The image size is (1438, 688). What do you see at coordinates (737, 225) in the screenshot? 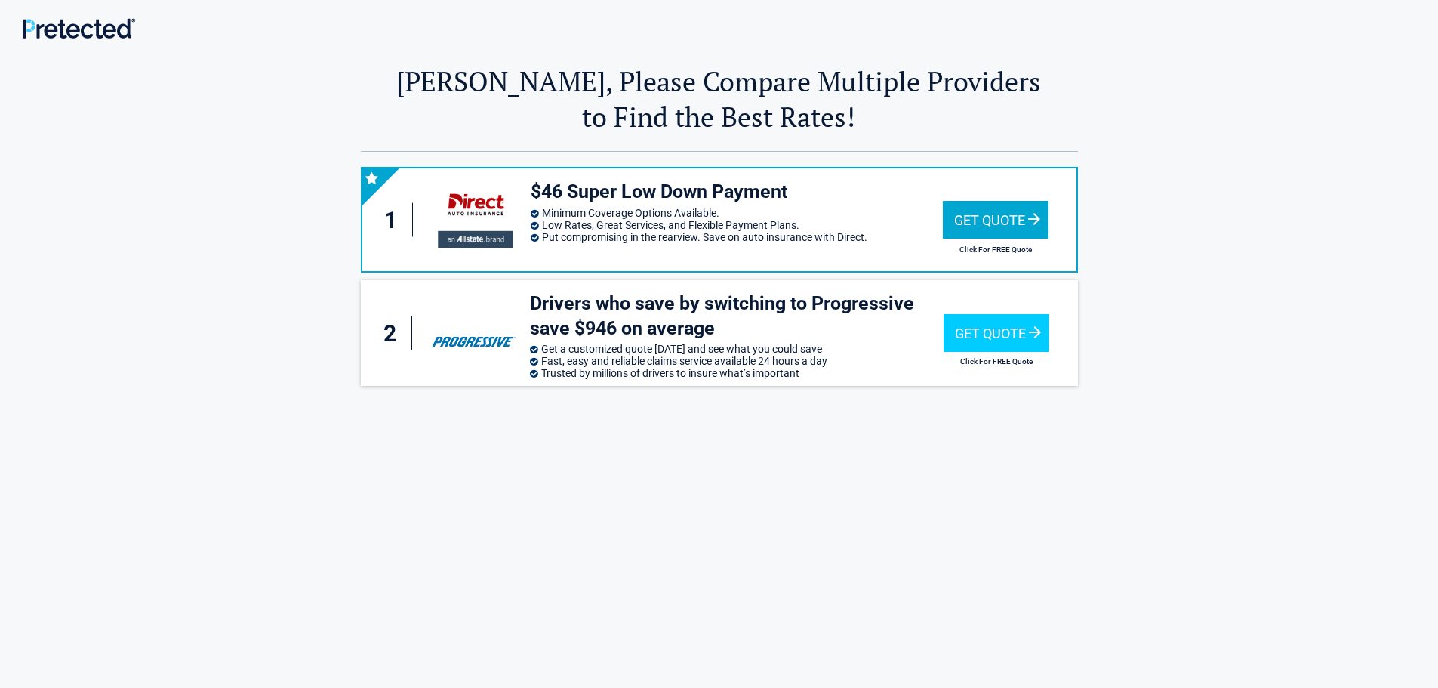
I see `li: Low Rates, Great Services, and Flexible Payment Plans.` at bounding box center [737, 225].